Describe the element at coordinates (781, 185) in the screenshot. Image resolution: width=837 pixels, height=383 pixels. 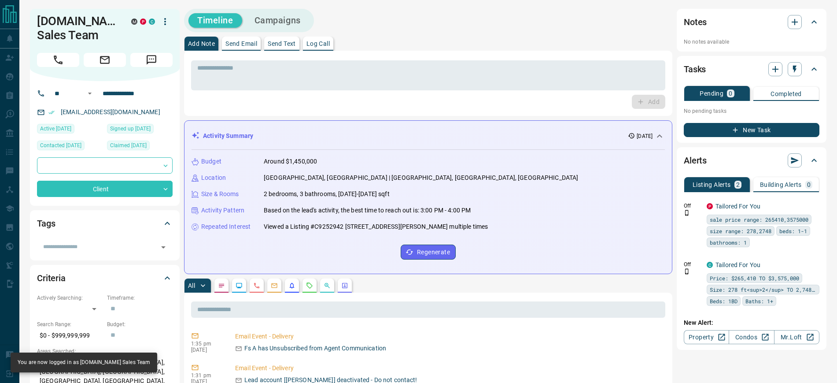
I see `p: Building Alerts` at that location.